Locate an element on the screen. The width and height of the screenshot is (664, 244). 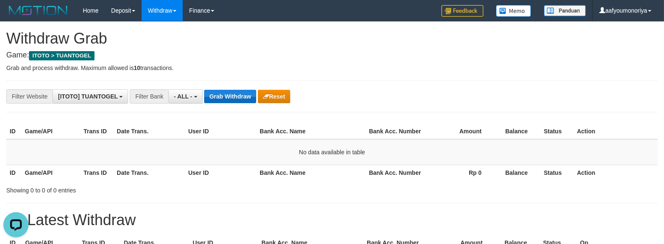
th: Rp 0 is located at coordinates (459, 173).